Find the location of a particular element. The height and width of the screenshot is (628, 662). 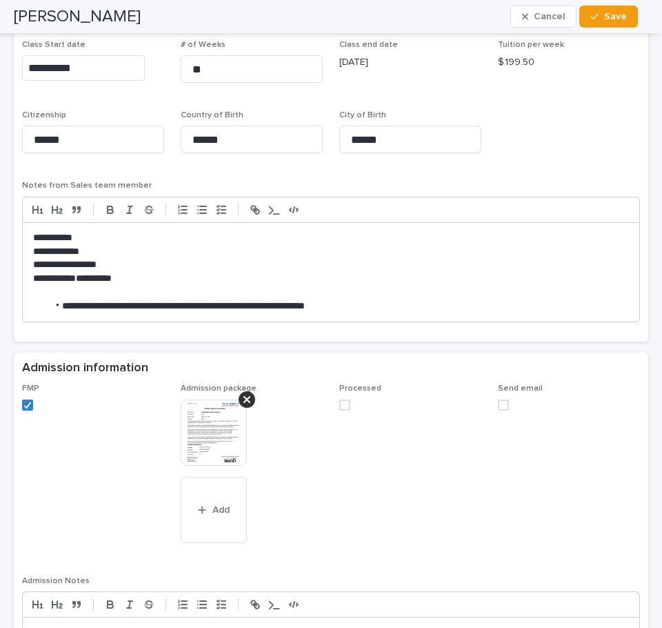

span: Send email is located at coordinates (520, 388).